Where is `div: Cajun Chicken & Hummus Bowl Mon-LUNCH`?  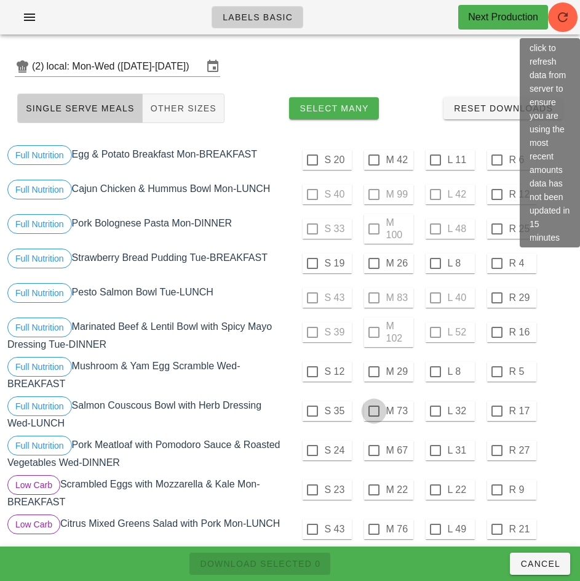
div: Cajun Chicken & Hummus Bowl Mon-LUNCH is located at coordinates (148, 194).